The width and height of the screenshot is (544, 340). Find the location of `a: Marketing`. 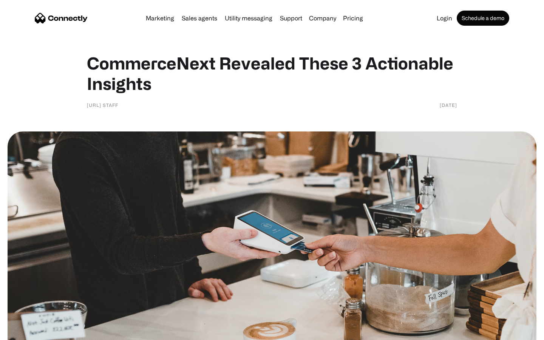

a: Marketing is located at coordinates (160, 18).